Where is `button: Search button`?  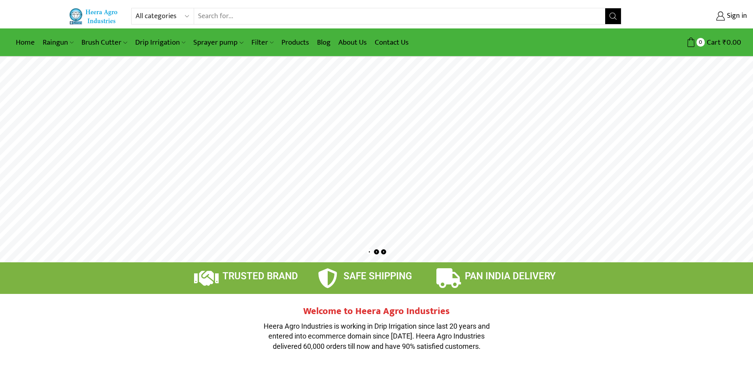 button: Search button is located at coordinates (613, 16).